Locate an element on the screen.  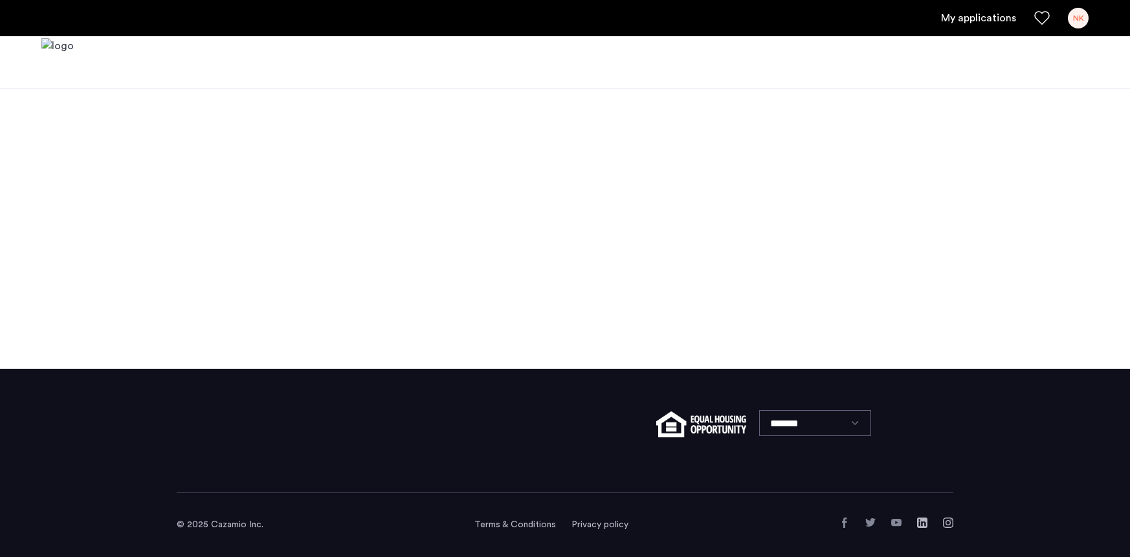
a: Facebook is located at coordinates (845, 523).